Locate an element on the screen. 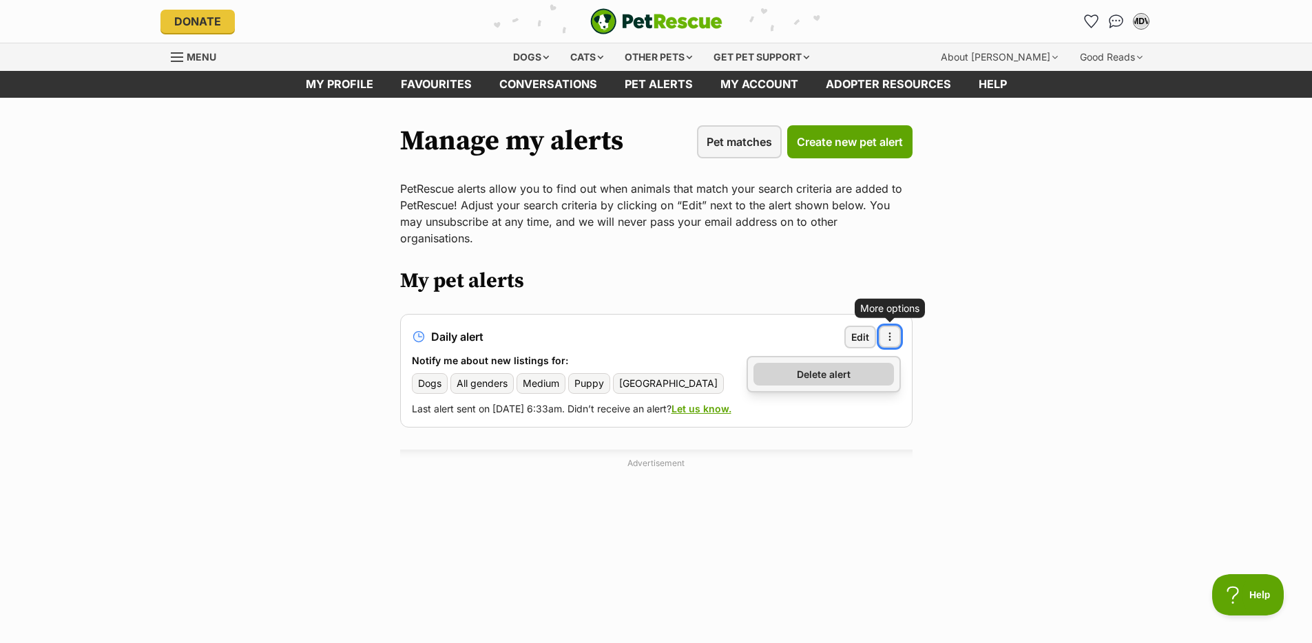 This screenshot has width=1312, height=643. span: Puppy is located at coordinates (589, 383).